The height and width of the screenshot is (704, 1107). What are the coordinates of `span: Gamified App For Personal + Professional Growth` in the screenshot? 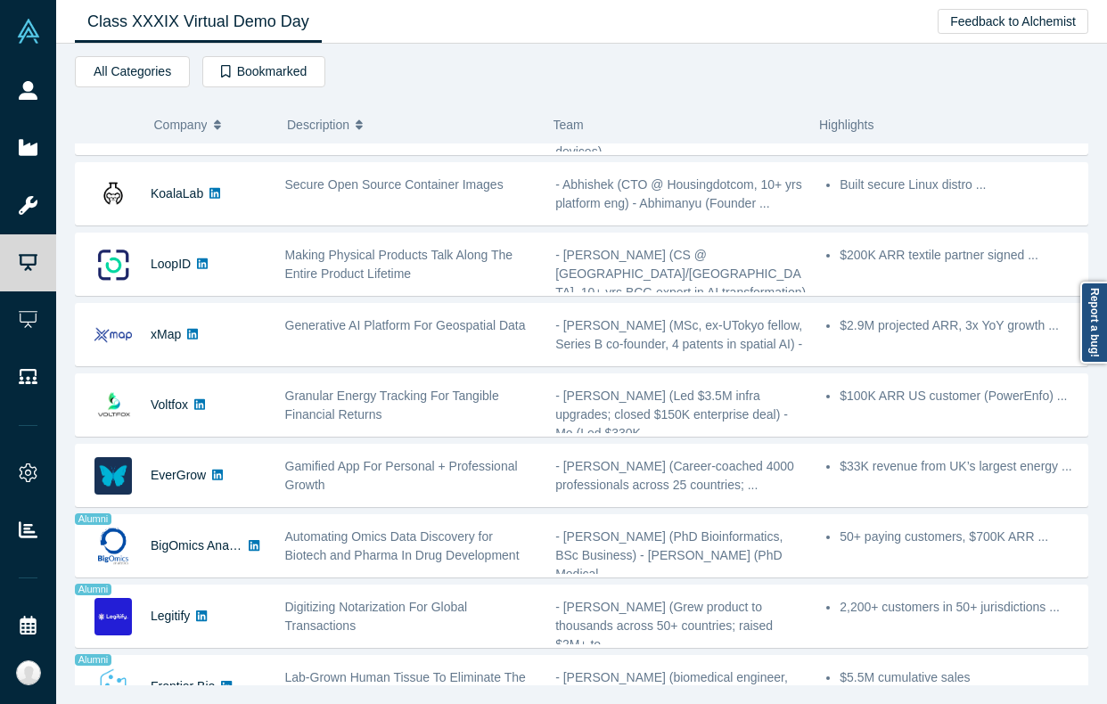 It's located at (401, 475).